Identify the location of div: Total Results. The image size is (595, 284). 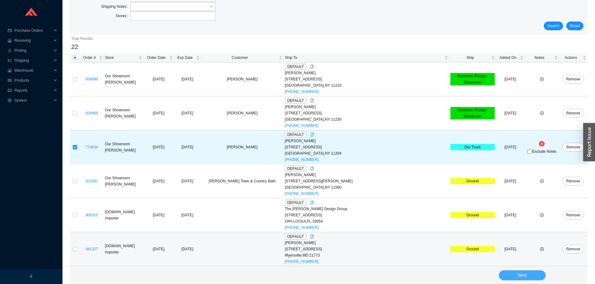
(329, 39).